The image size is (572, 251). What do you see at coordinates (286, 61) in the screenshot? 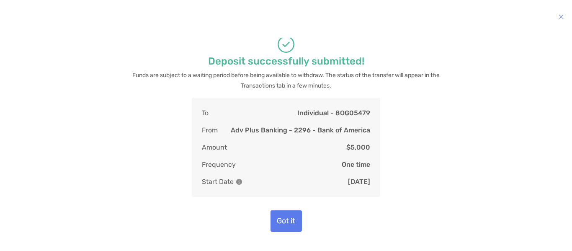
I see `p: Deposit successfully submitted!` at bounding box center [286, 61].